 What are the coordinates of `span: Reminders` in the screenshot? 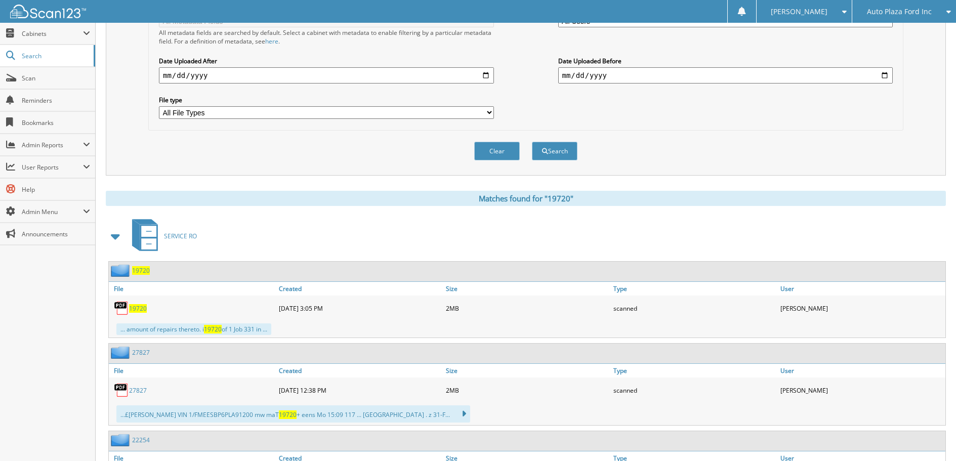 It's located at (56, 100).